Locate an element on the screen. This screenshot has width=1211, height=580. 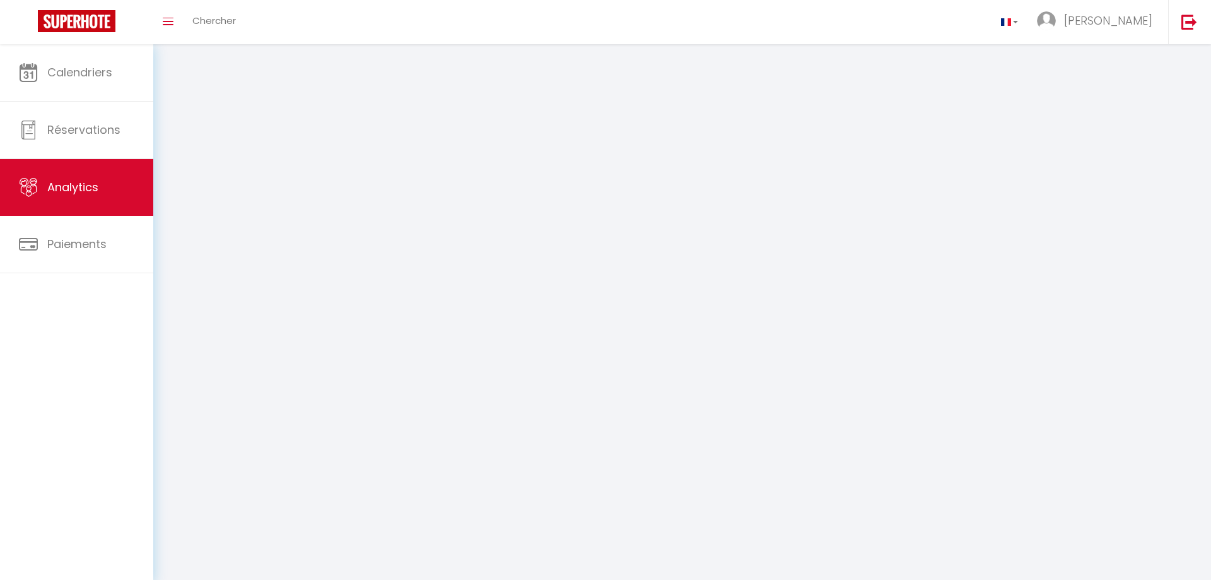
span: Réservations is located at coordinates (84, 129).